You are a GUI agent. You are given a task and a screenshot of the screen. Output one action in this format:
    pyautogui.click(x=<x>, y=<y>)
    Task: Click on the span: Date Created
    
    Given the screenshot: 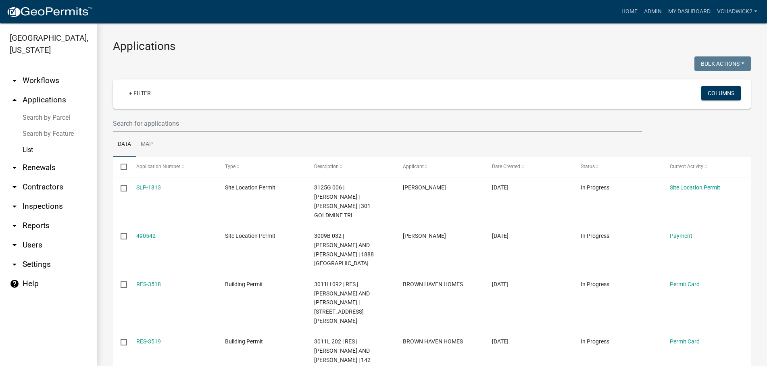 What is the action you would take?
    pyautogui.click(x=506, y=167)
    